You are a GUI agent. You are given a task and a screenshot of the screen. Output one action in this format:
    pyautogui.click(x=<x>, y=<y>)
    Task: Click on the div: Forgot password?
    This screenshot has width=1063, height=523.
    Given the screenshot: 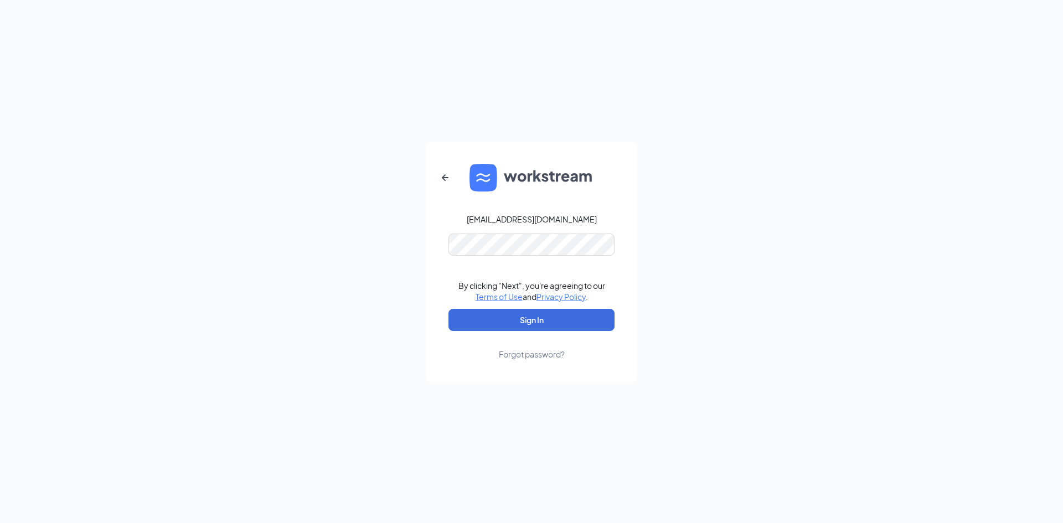 What is the action you would take?
    pyautogui.click(x=531, y=354)
    